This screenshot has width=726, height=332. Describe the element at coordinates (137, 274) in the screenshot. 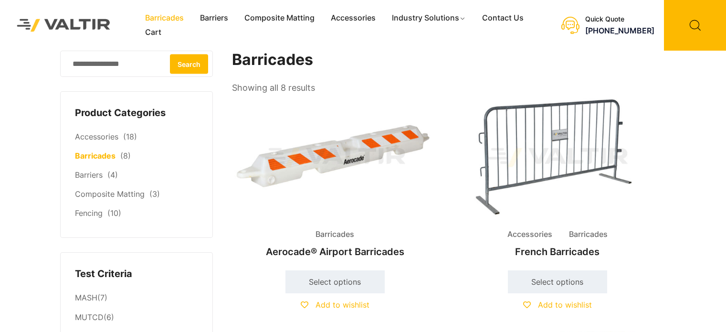

I see `h4: Test Criteria` at that location.